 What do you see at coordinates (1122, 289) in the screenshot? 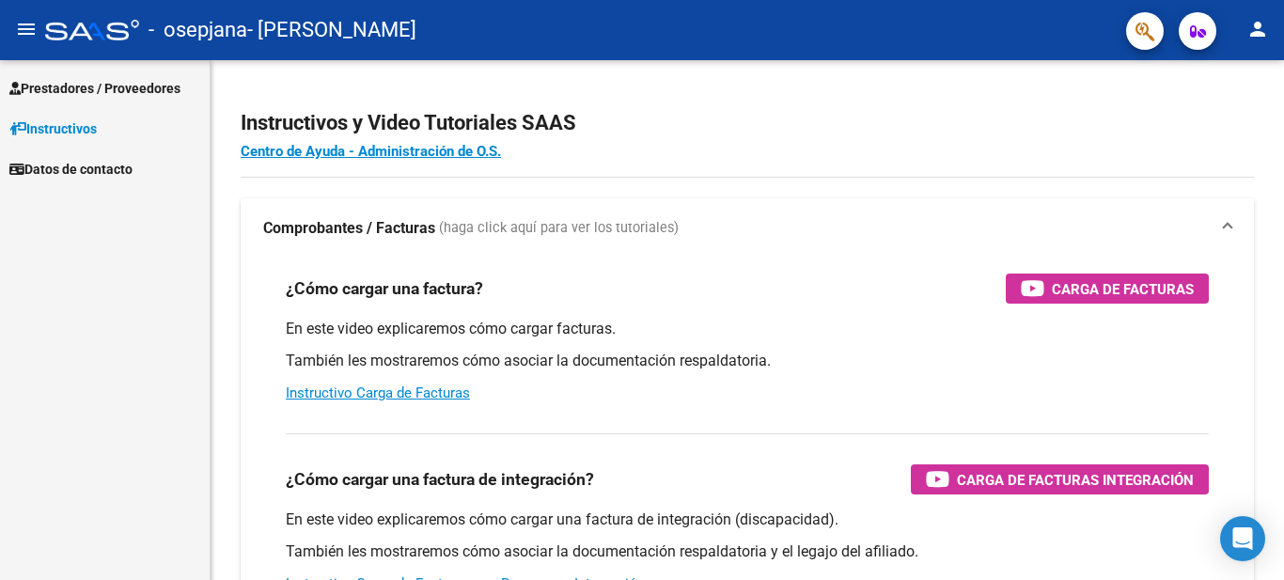
I see `span: Carga de Facturas` at bounding box center [1122, 289].